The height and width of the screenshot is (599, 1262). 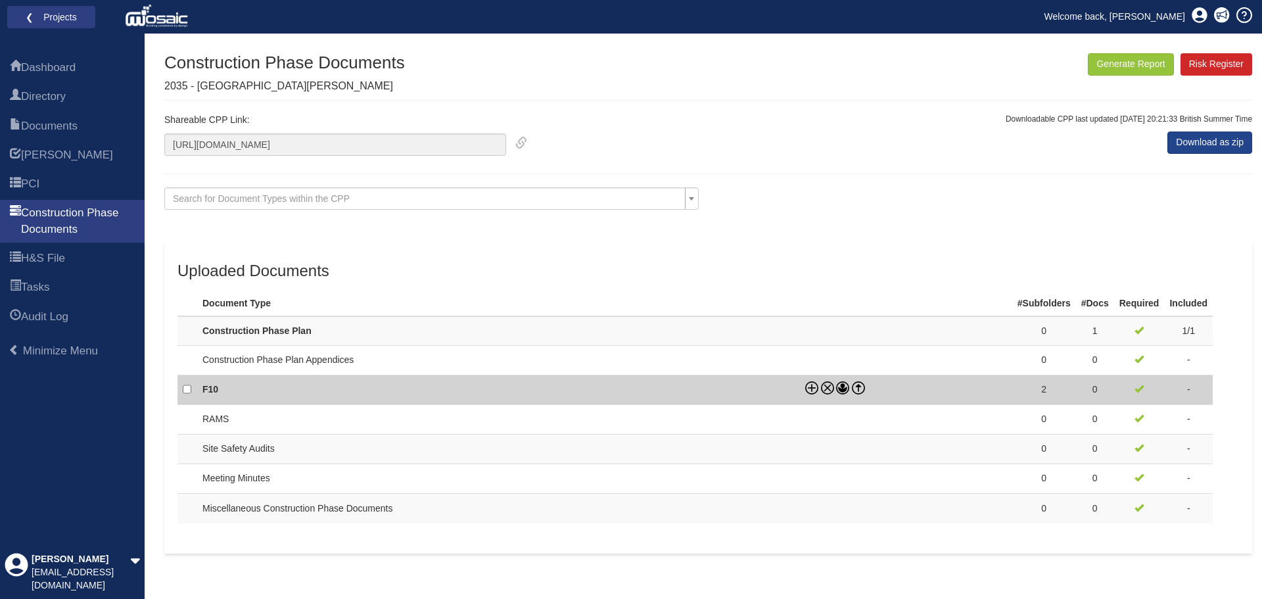 What do you see at coordinates (1188, 331) in the screenshot?
I see `td: 1/1` at bounding box center [1188, 331].